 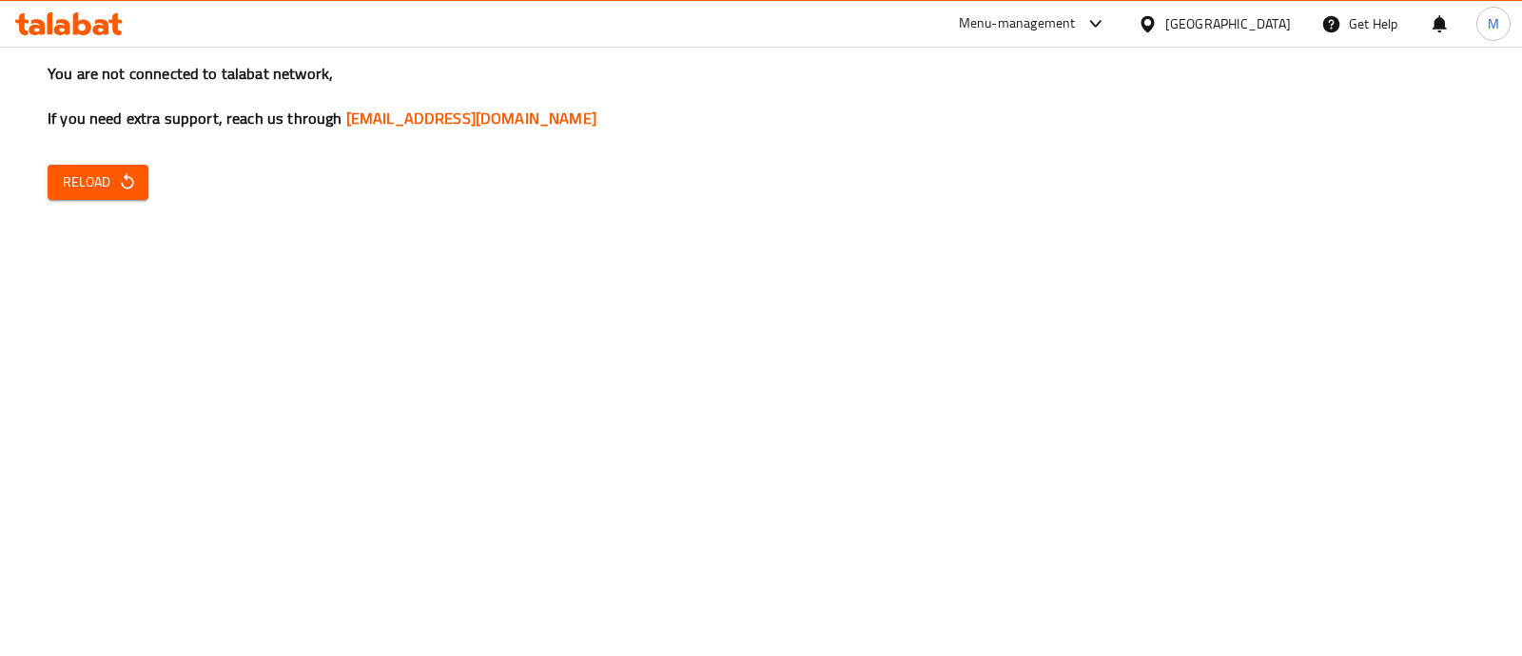 What do you see at coordinates (1017, 24) in the screenshot?
I see `div: Menu-management` at bounding box center [1017, 24].